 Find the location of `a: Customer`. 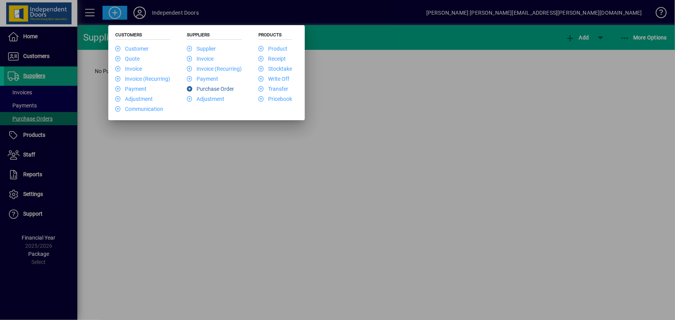

a: Customer is located at coordinates (132, 49).